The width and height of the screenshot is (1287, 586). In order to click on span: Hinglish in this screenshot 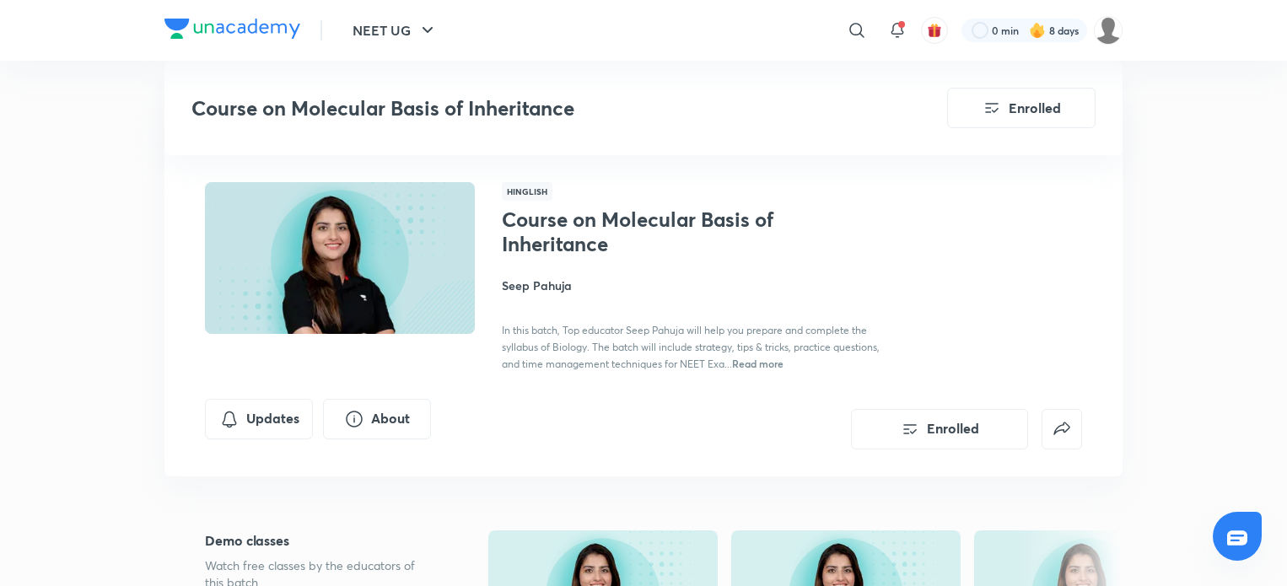, I will do `click(527, 191)`.